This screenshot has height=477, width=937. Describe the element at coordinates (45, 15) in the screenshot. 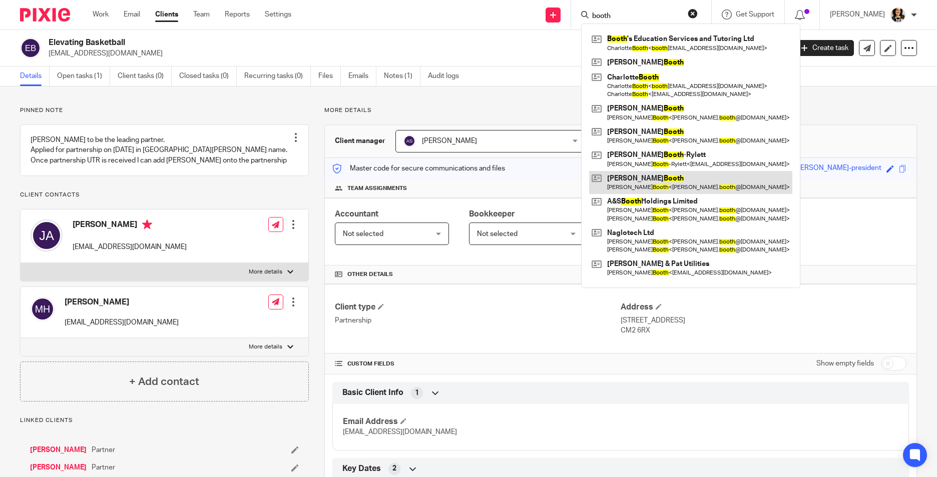

I see `img: Pixie` at that location.